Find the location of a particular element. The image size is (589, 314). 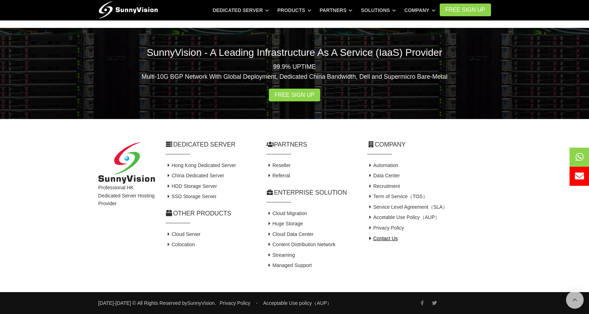

img: SunnyVision Limited is located at coordinates (127, 163).